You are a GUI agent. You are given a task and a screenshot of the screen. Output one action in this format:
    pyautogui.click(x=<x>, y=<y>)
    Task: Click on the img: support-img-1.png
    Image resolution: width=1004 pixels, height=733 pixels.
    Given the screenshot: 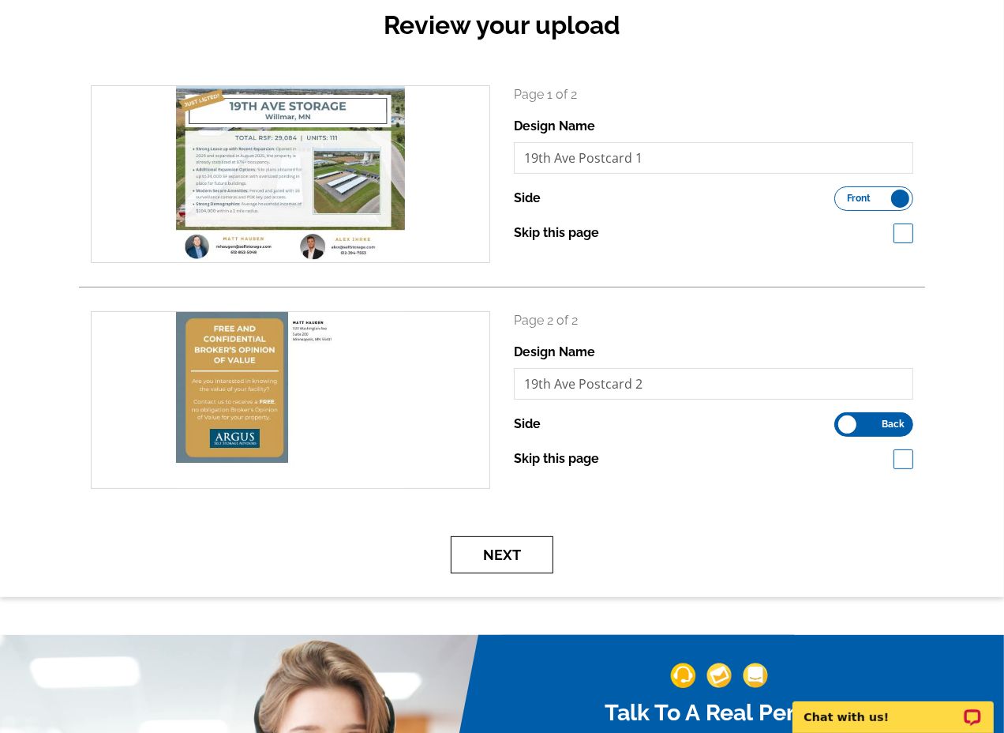 What is the action you would take?
    pyautogui.click(x=683, y=675)
    